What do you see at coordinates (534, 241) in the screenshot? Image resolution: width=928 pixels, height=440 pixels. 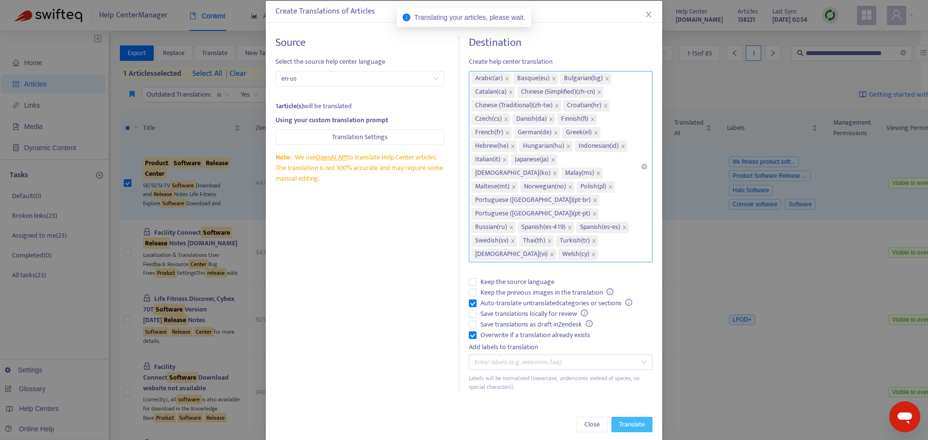 I see `span: Thai ( th )` at bounding box center [534, 241].